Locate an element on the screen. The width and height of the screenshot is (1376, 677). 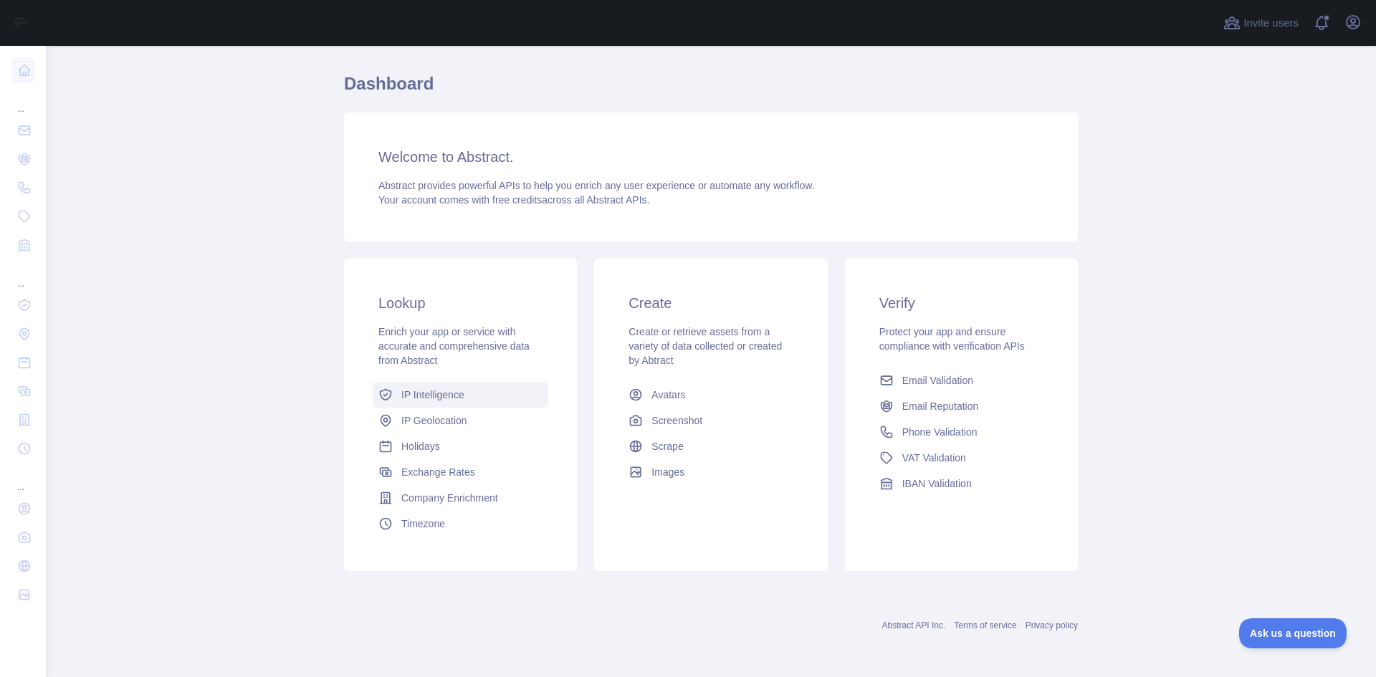
span: Company Enrichment is located at coordinates (449, 498).